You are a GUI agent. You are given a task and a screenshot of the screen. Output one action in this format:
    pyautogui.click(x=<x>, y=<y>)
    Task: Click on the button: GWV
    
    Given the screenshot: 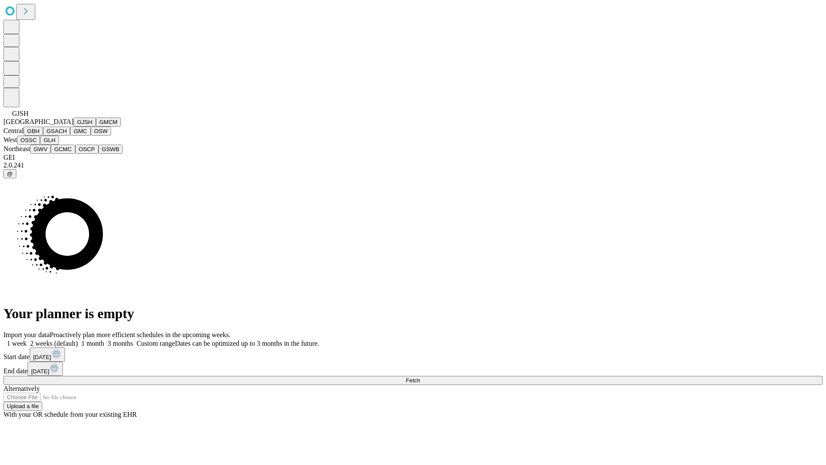 What is the action you would take?
    pyautogui.click(x=40, y=149)
    